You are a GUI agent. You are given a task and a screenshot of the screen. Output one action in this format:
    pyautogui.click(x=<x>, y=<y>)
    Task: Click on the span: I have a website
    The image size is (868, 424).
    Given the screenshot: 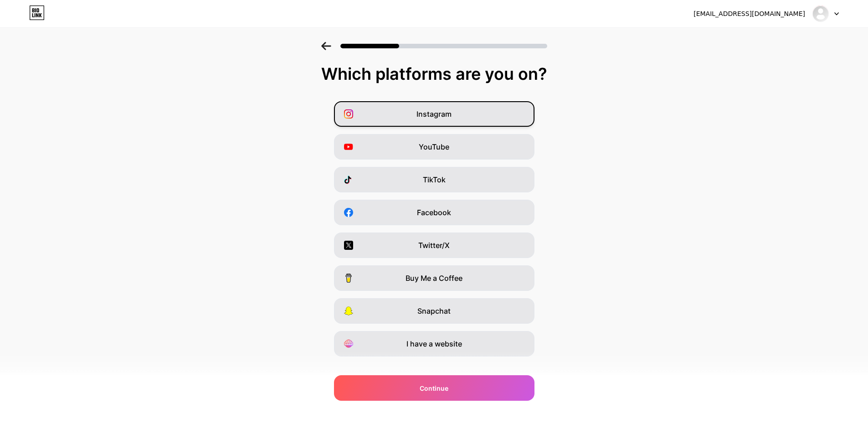 What is the action you would take?
    pyautogui.click(x=434, y=344)
    